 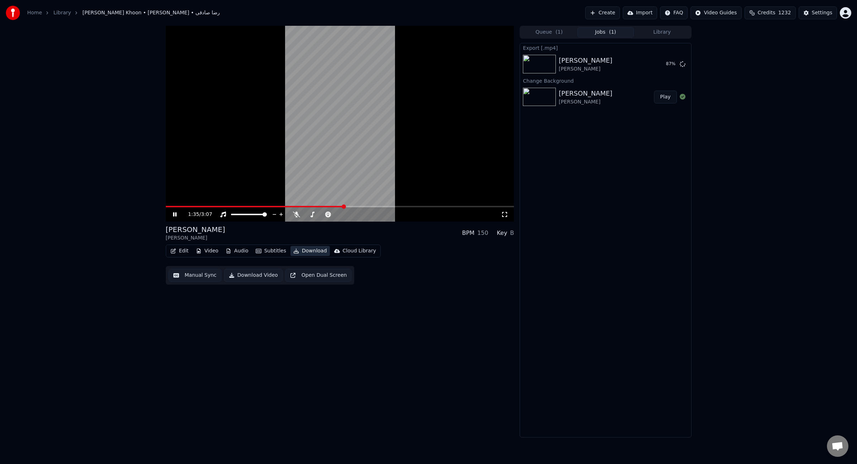 What do you see at coordinates (180, 251) in the screenshot?
I see `button: Edit` at bounding box center [180, 251].